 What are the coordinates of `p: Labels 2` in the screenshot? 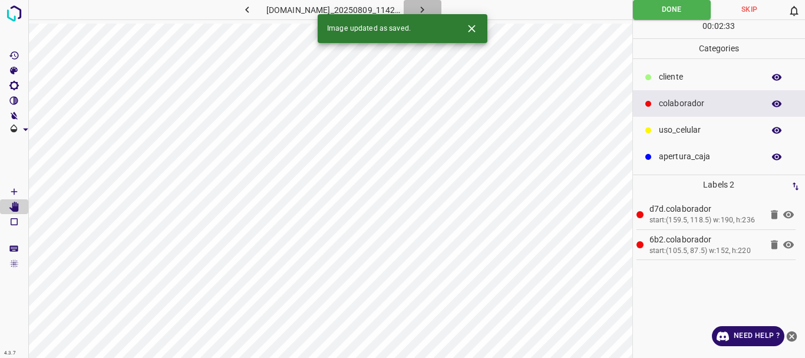 It's located at (719, 184).